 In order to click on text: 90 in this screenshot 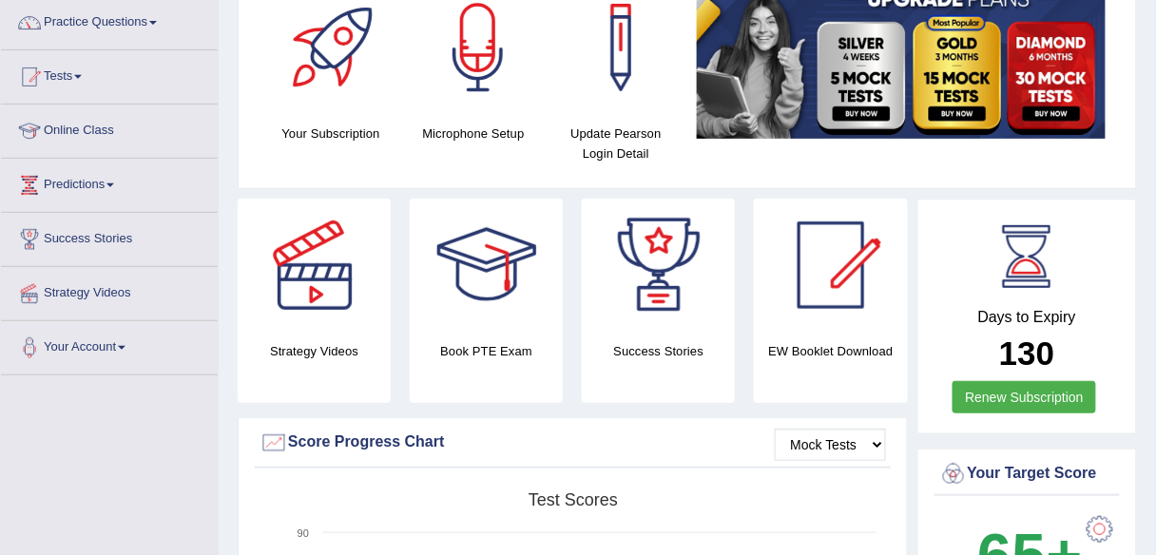, I will do `click(303, 533)`.